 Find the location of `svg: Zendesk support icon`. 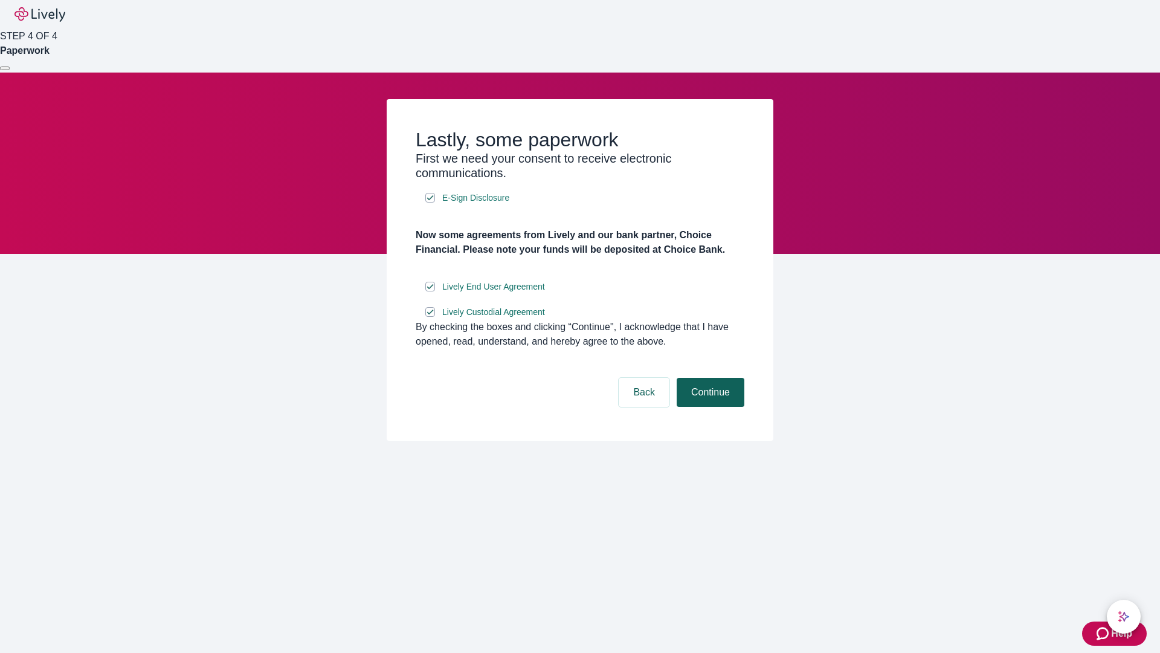

svg: Zendesk support icon is located at coordinates (1104, 633).